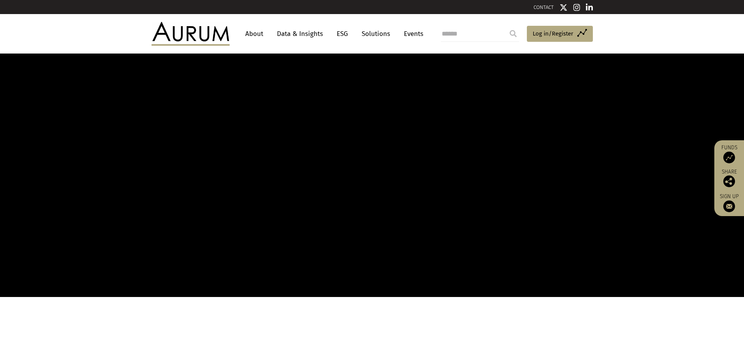 This screenshot has width=744, height=356. Describe the element at coordinates (564, 7) in the screenshot. I see `img: Twitter icon` at that location.